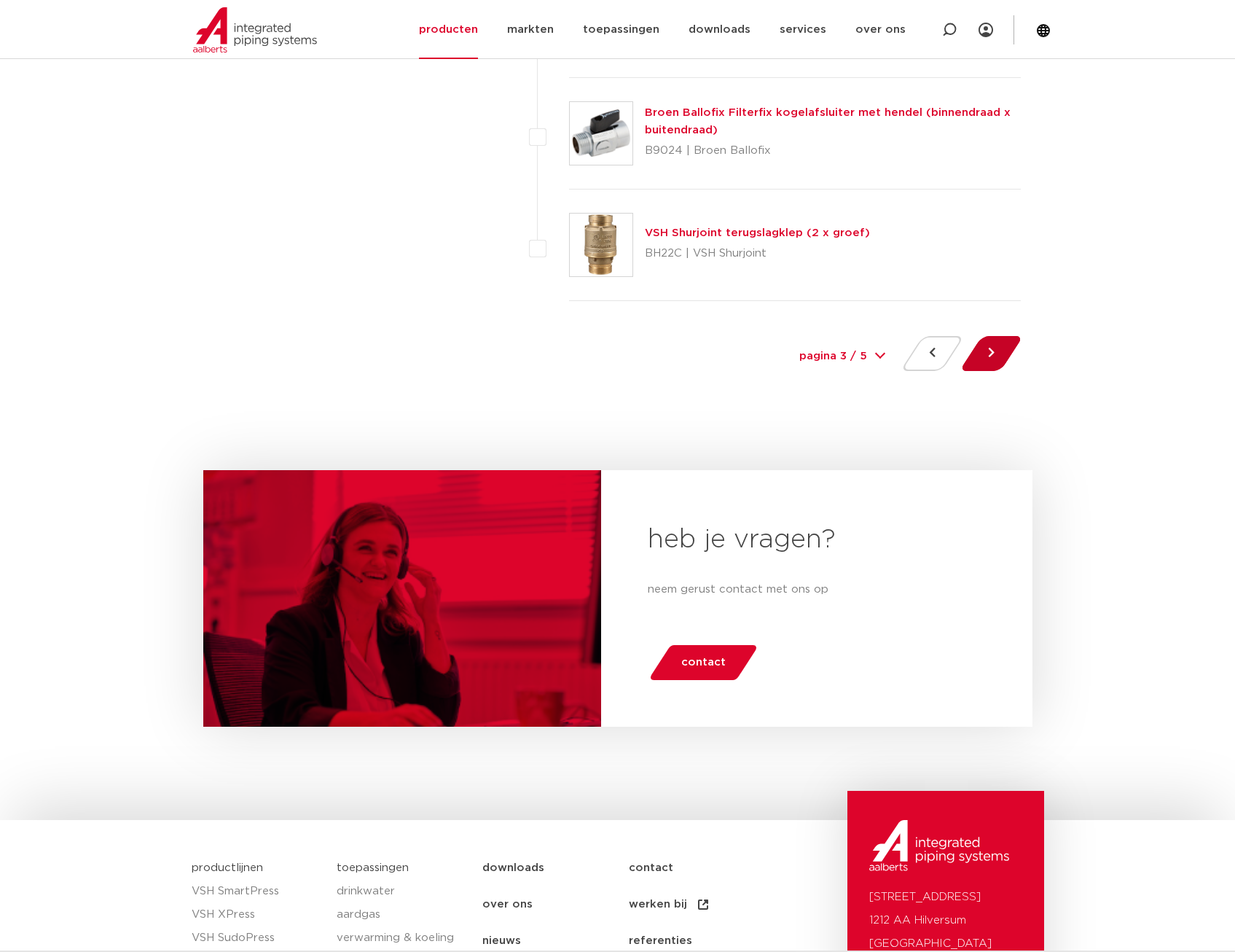 This screenshot has height=952, width=1235. Describe the element at coordinates (257, 938) in the screenshot. I see `a: VSH SudoPress` at that location.